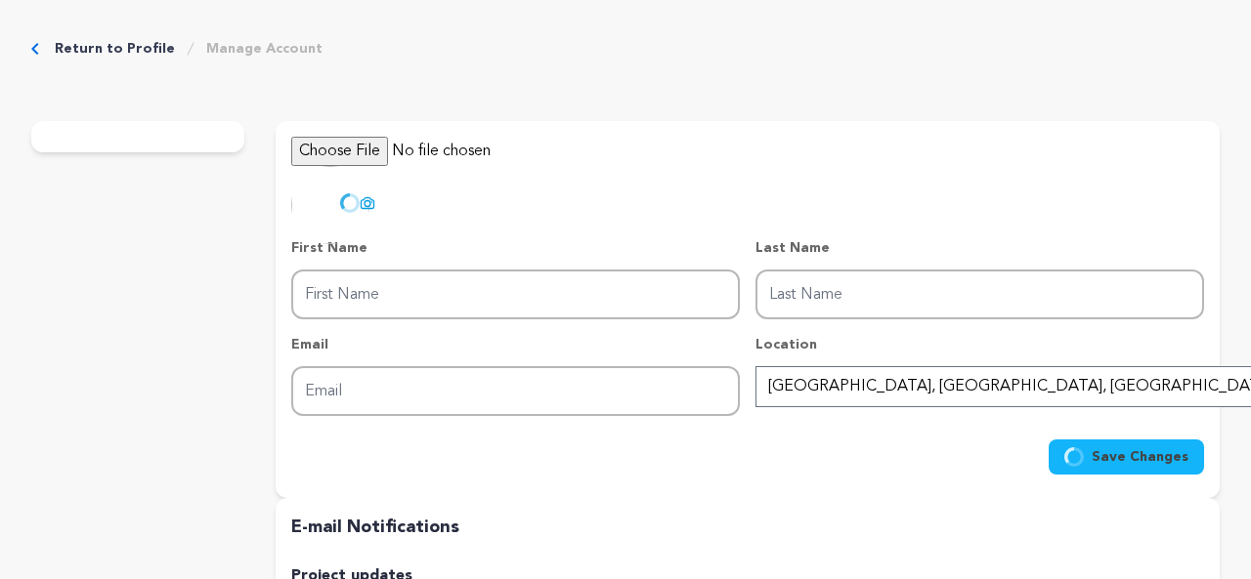  What do you see at coordinates (515, 294) in the screenshot?
I see `input: First Name` at bounding box center [515, 294].